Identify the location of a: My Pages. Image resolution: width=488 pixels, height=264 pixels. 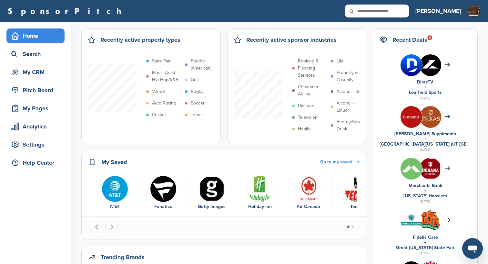
(36, 108).